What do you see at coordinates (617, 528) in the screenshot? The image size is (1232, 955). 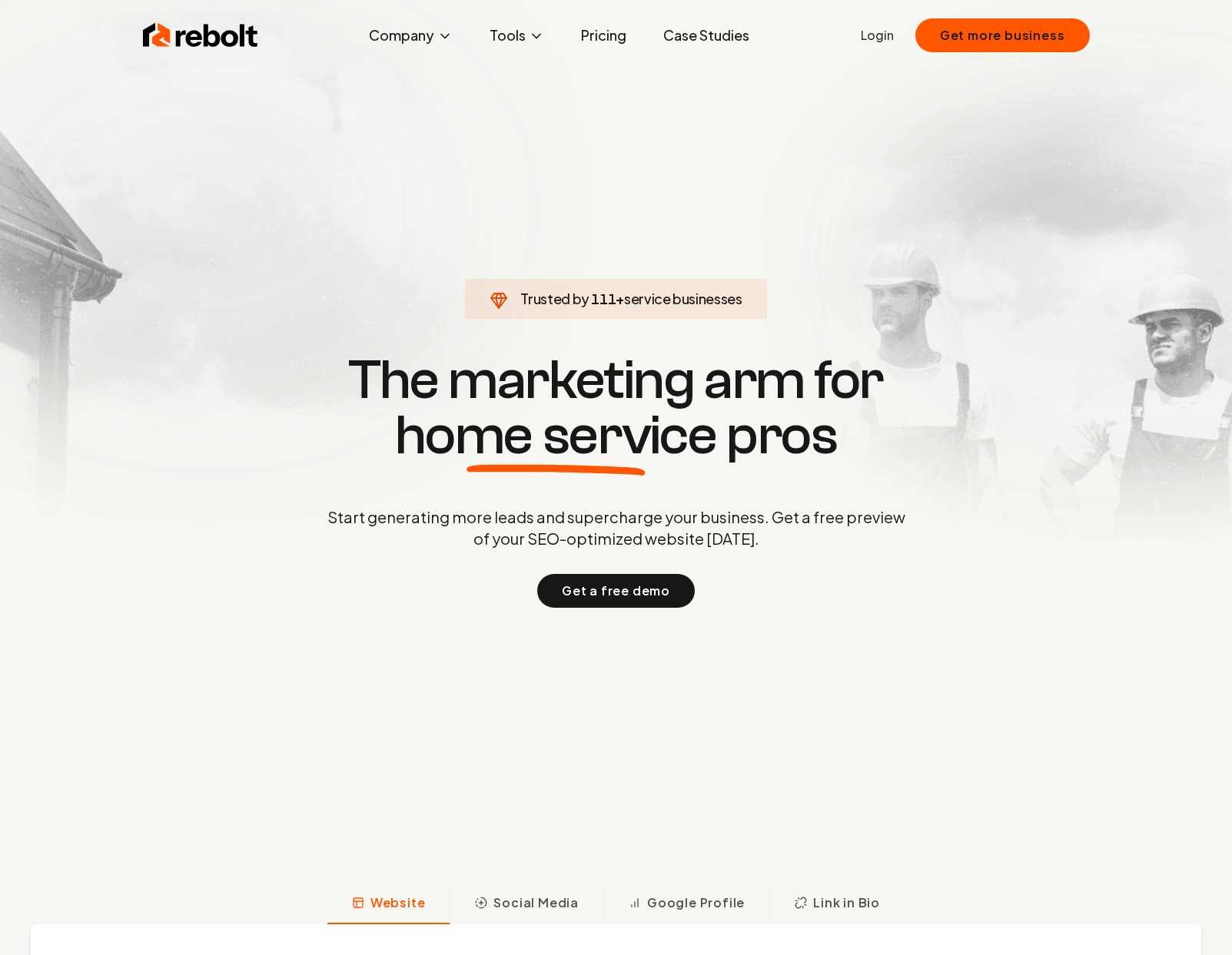 I see `p: Start generating more leads and supercharge your business. Get a free preview of your SEO-optimiz...` at bounding box center [617, 528].